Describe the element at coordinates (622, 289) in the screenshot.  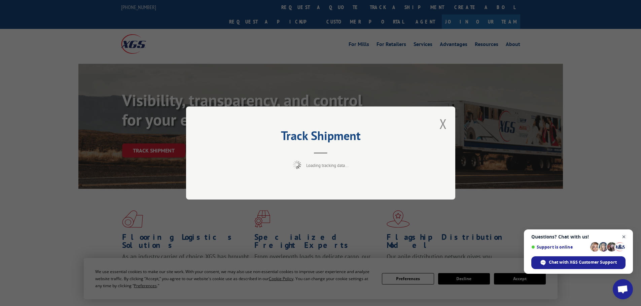
I see `div: Open chat` at that location.